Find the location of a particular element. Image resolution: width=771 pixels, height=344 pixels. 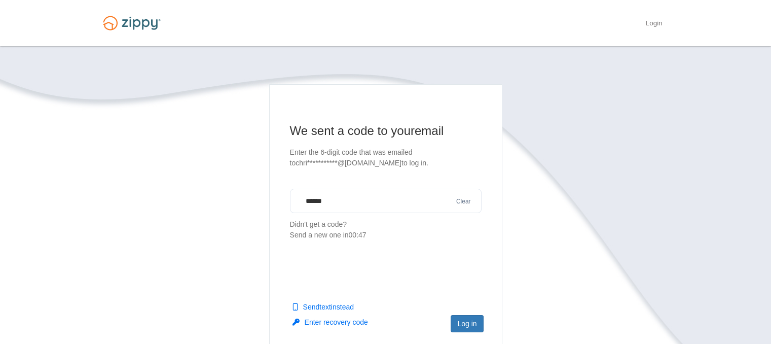

p: Didn't get a code? is located at coordinates (386, 230).